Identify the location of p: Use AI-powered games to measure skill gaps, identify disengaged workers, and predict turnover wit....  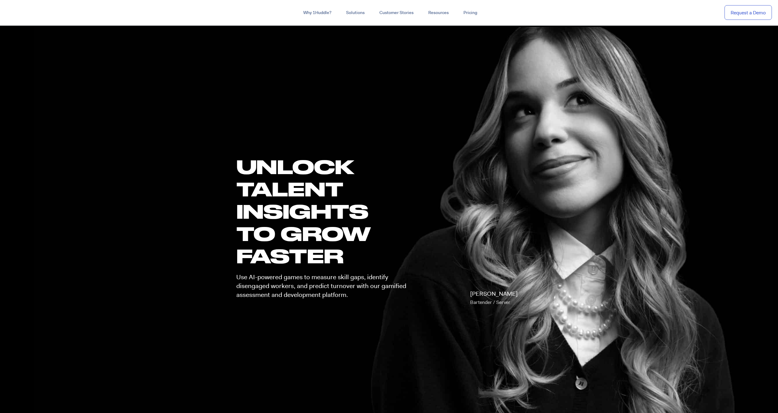
(329, 286).